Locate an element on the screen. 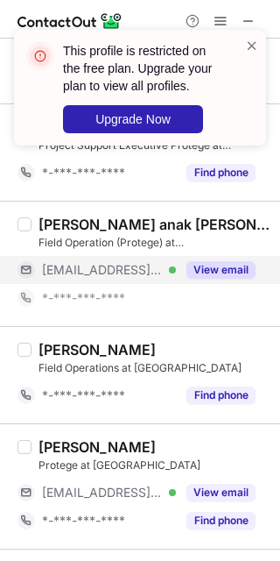 Image resolution: width=280 pixels, height=561 pixels. img: ContactOut v5.3.10 is located at coordinates (70, 21).